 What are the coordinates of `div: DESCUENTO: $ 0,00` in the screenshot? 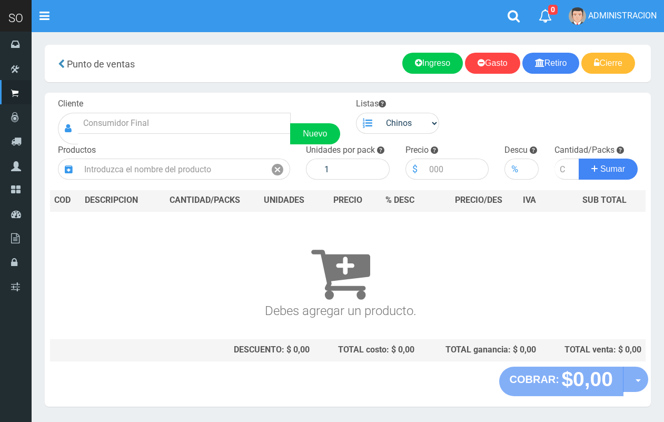 It's located at (235, 350).